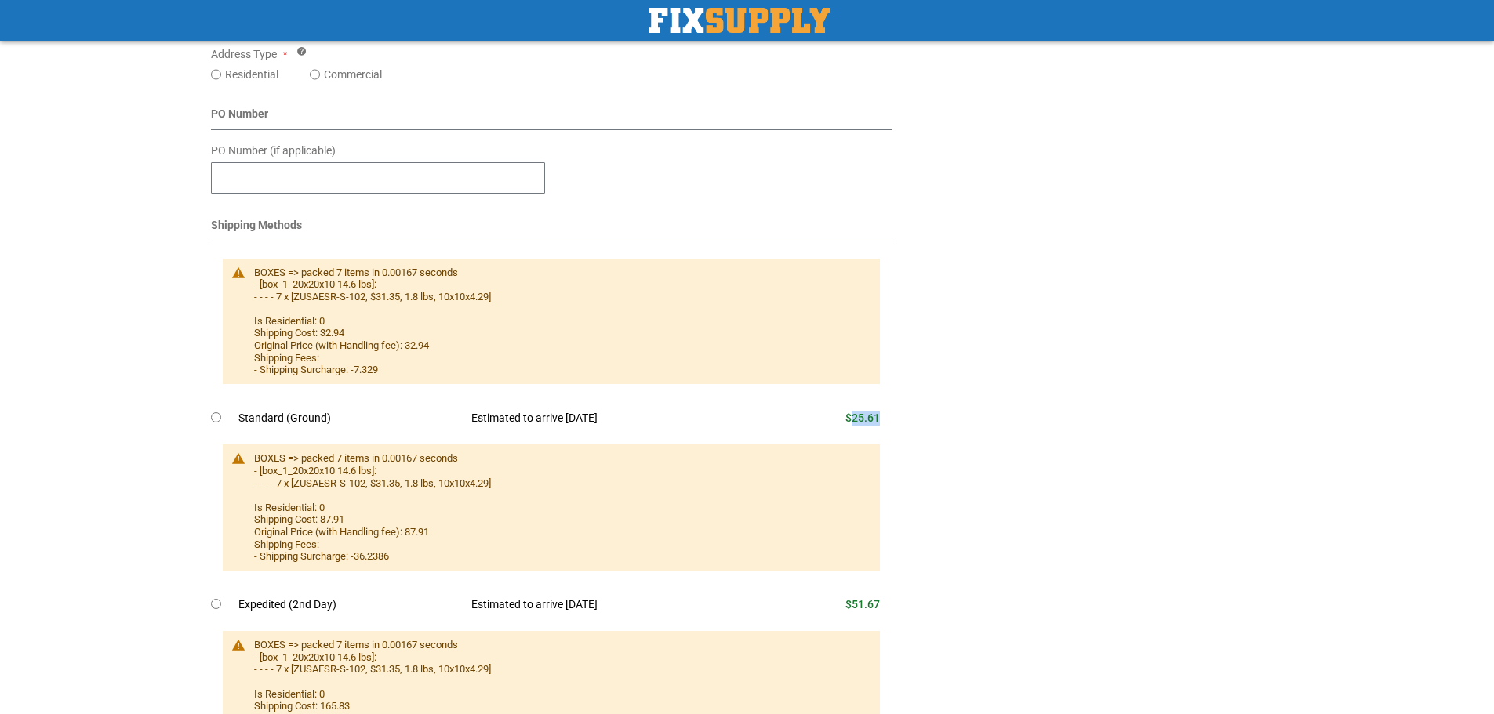 The height and width of the screenshot is (714, 1494). What do you see at coordinates (862, 418) in the screenshot?
I see `span: $25.61` at bounding box center [862, 418].